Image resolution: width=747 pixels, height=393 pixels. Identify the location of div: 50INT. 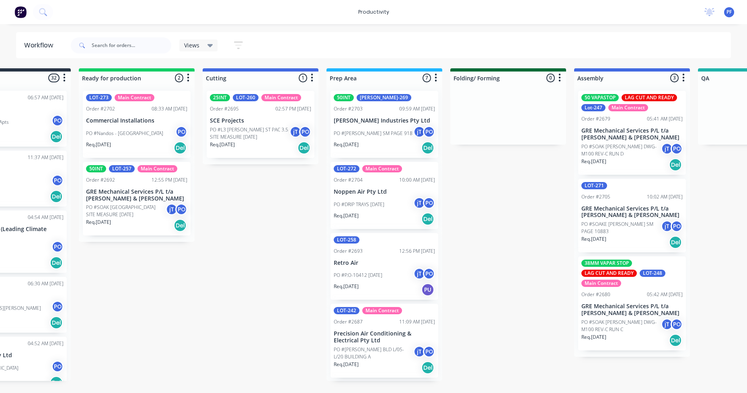
(344, 98).